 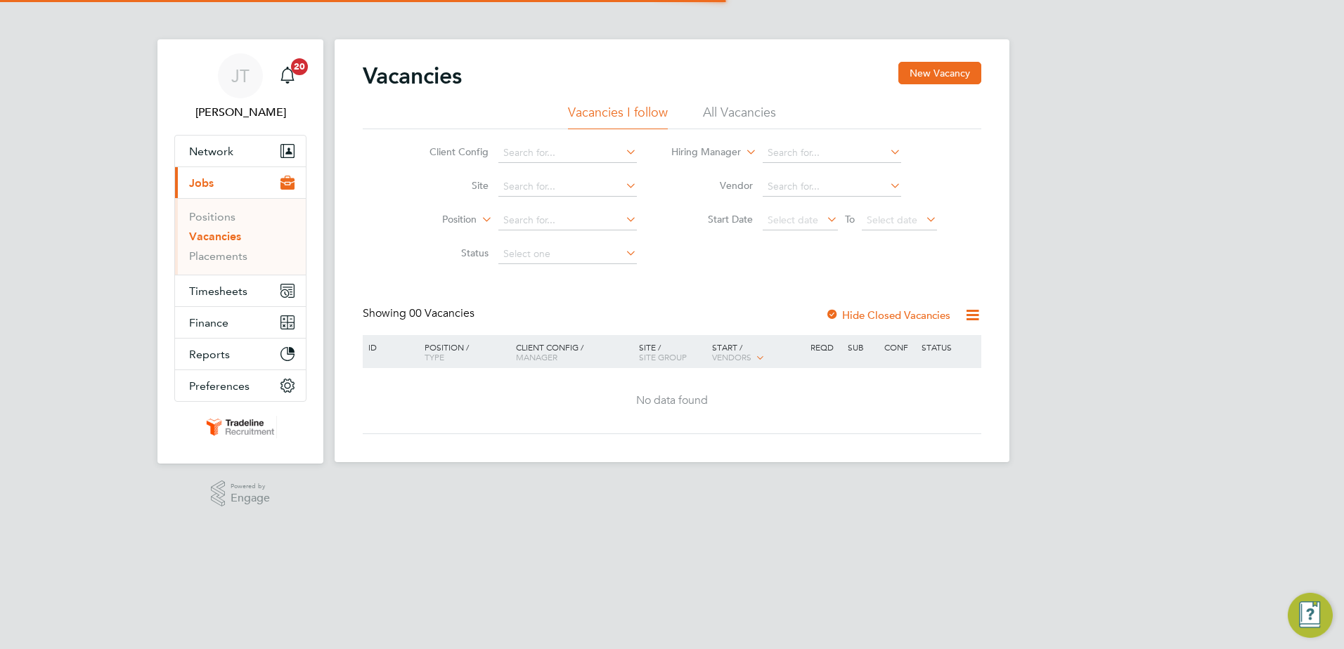 What do you see at coordinates (1310, 616) in the screenshot?
I see `button: Engage Resource Center` at bounding box center [1310, 616].